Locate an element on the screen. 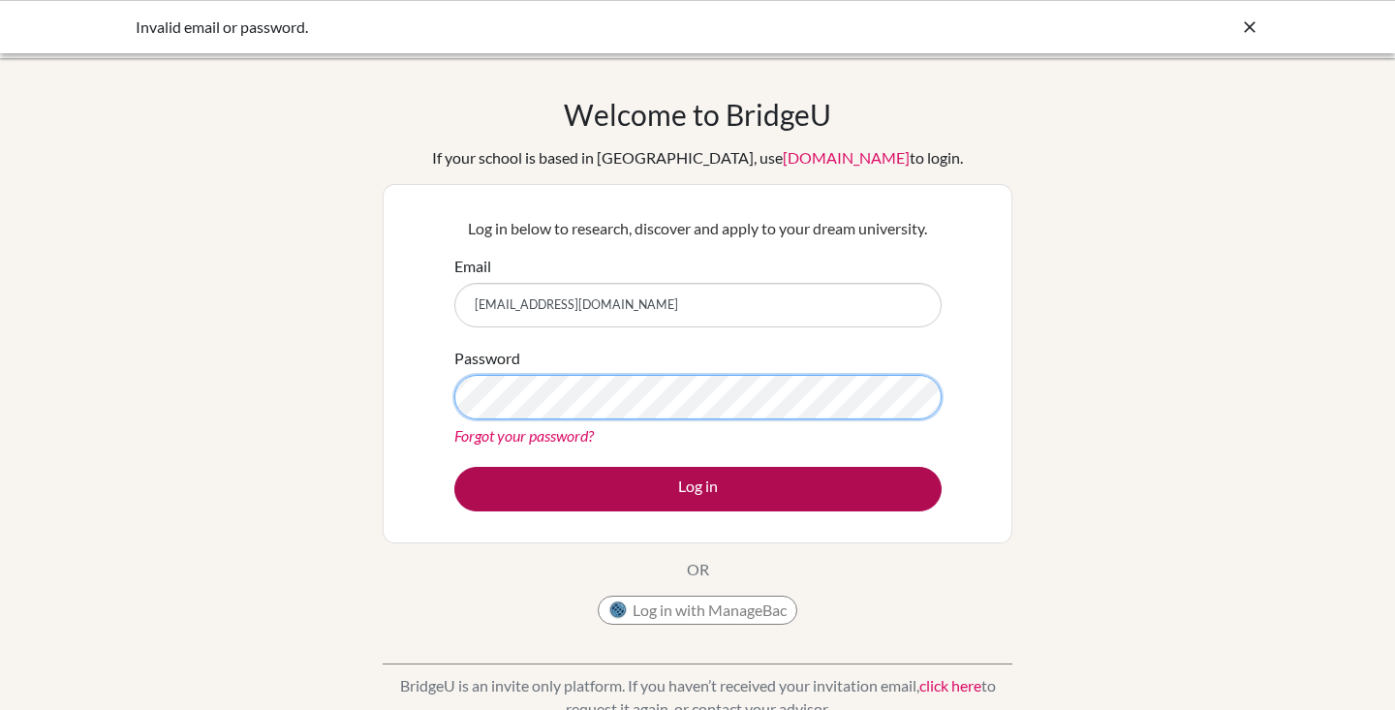 This screenshot has width=1395, height=710. a: click here is located at coordinates (951, 685).